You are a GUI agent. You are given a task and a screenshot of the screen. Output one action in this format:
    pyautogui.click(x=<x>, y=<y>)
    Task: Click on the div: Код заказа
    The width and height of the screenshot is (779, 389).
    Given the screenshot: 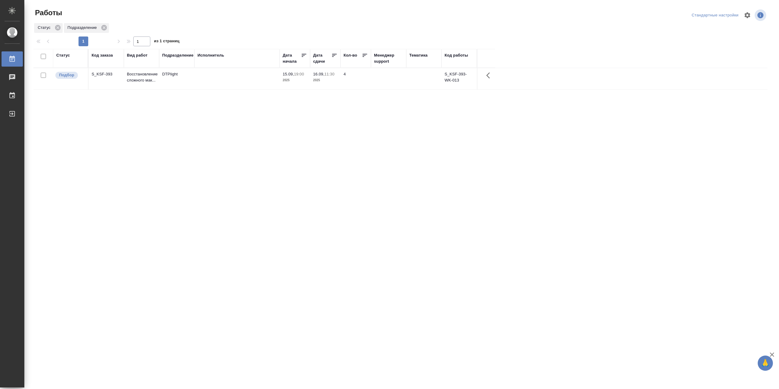 What is the action you would take?
    pyautogui.click(x=102, y=55)
    